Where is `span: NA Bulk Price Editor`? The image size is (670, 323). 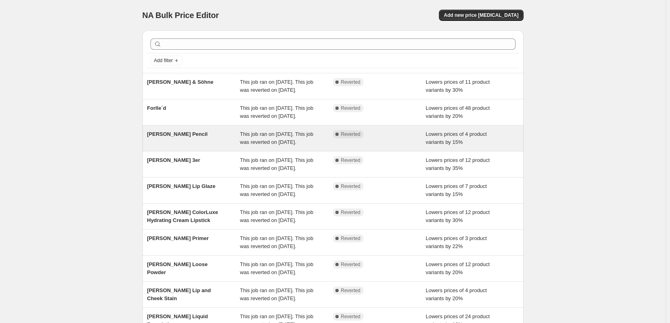 span: NA Bulk Price Editor is located at coordinates (181, 15).